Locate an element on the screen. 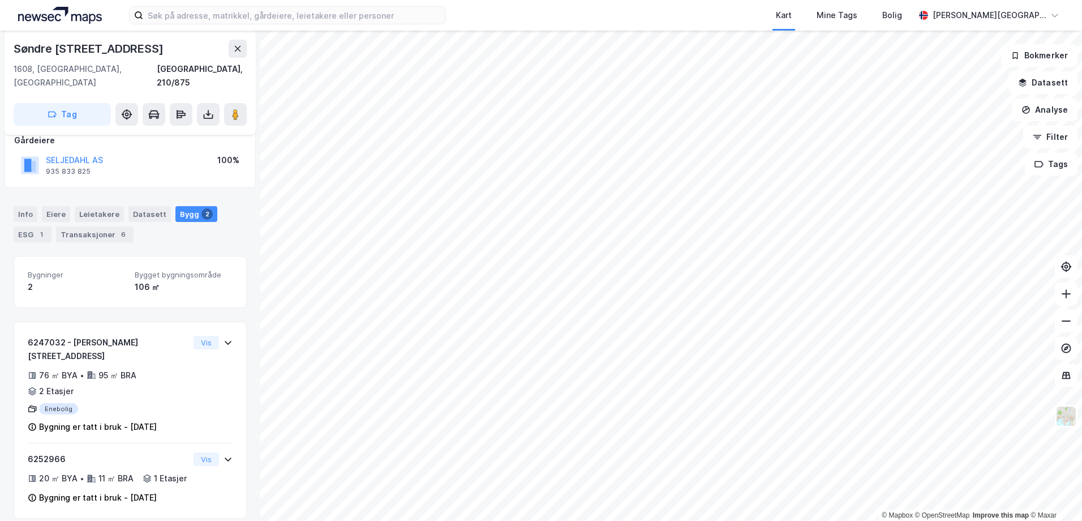 Image resolution: width=1082 pixels, height=521 pixels. div: Gårdeiere is located at coordinates (130, 140).